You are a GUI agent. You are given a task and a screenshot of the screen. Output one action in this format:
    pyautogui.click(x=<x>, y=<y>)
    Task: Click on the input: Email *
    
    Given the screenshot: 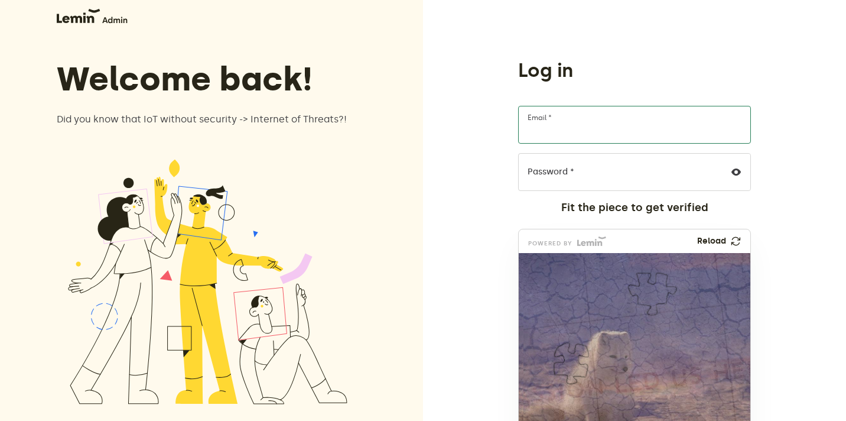 What is the action you would take?
    pyautogui.click(x=635, y=125)
    